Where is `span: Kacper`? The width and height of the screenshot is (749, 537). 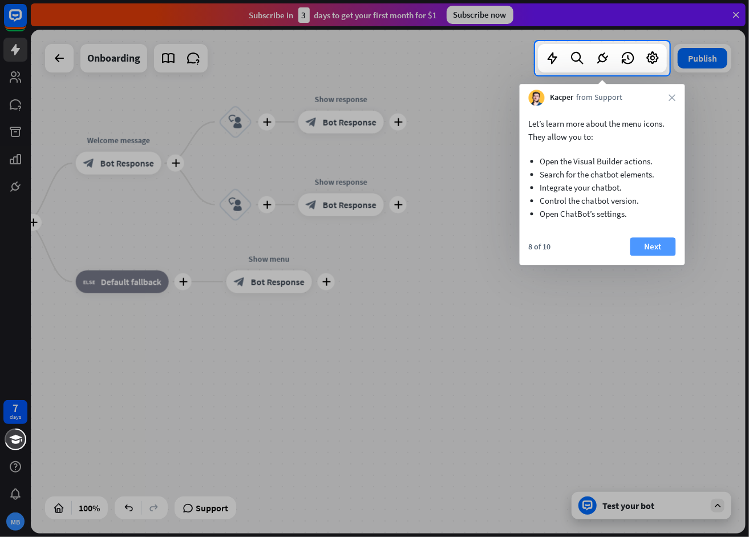 span: Kacper is located at coordinates (562, 98).